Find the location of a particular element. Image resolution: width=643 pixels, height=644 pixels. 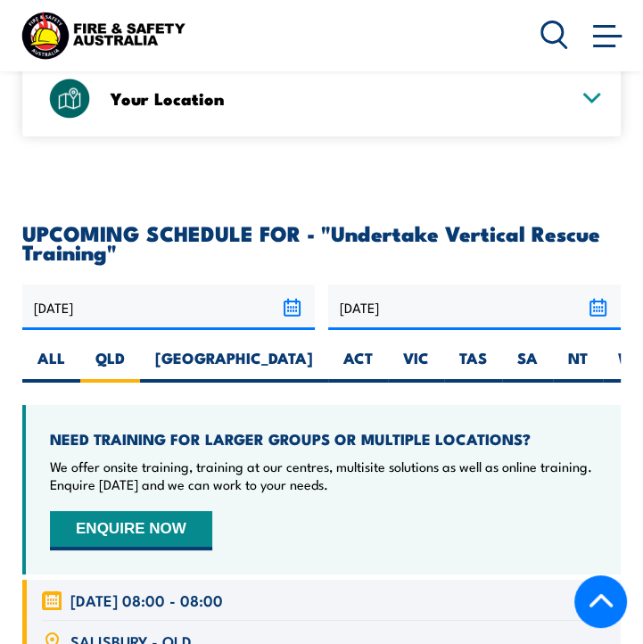

label: ALL is located at coordinates (51, 365).